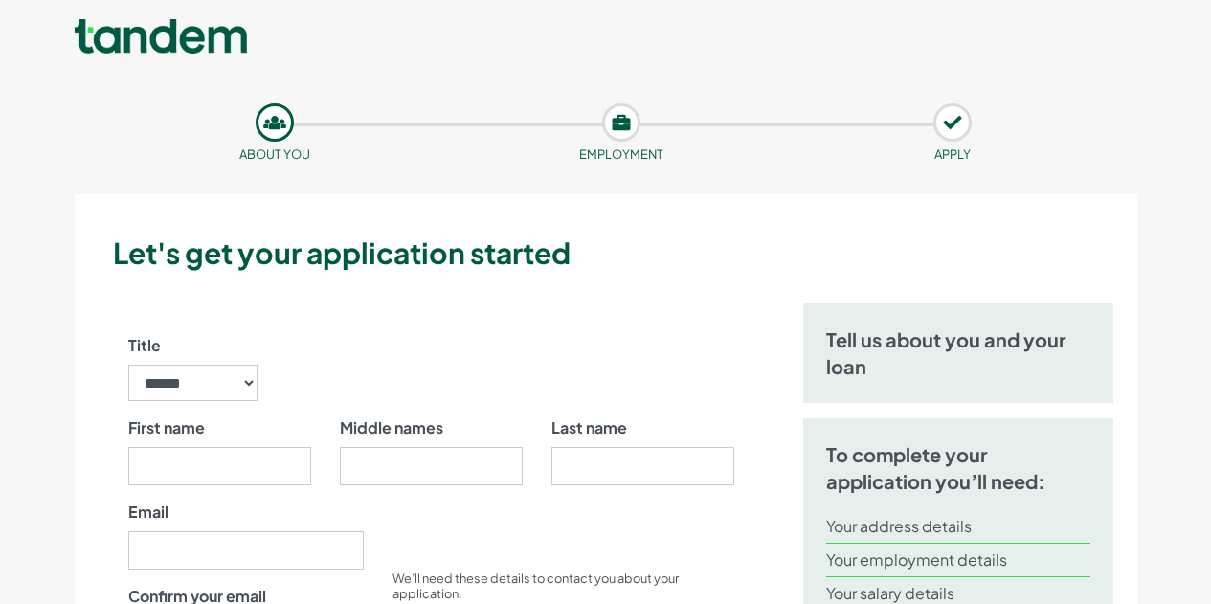 This screenshot has height=604, width=1211. I want to click on small: APPLY, so click(953, 154).